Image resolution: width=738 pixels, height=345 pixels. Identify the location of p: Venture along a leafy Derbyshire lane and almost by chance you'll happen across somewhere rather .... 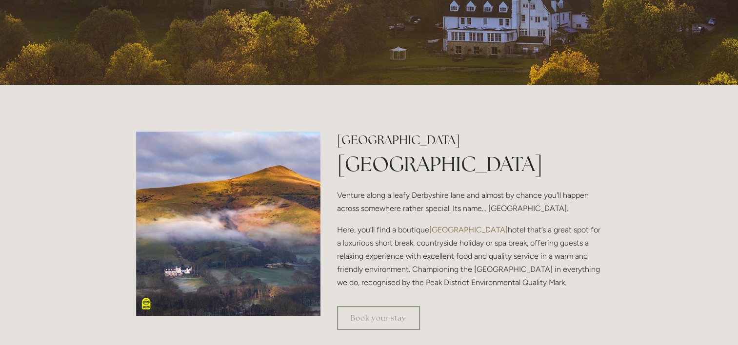
(469, 202).